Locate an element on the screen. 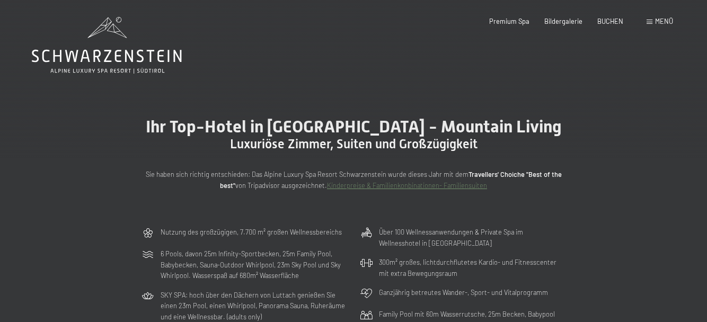  p: Nutzung des großzügigen, 7.700 m² großen Wellnessbereichs is located at coordinates (251, 232).